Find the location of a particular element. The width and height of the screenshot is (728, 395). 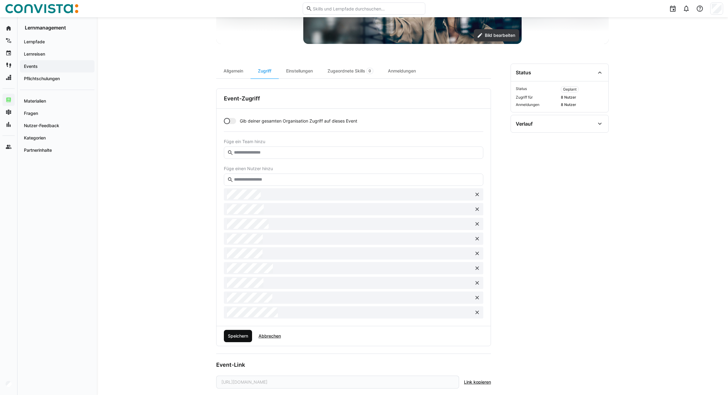

div: Zugriff is located at coordinates (265, 71).